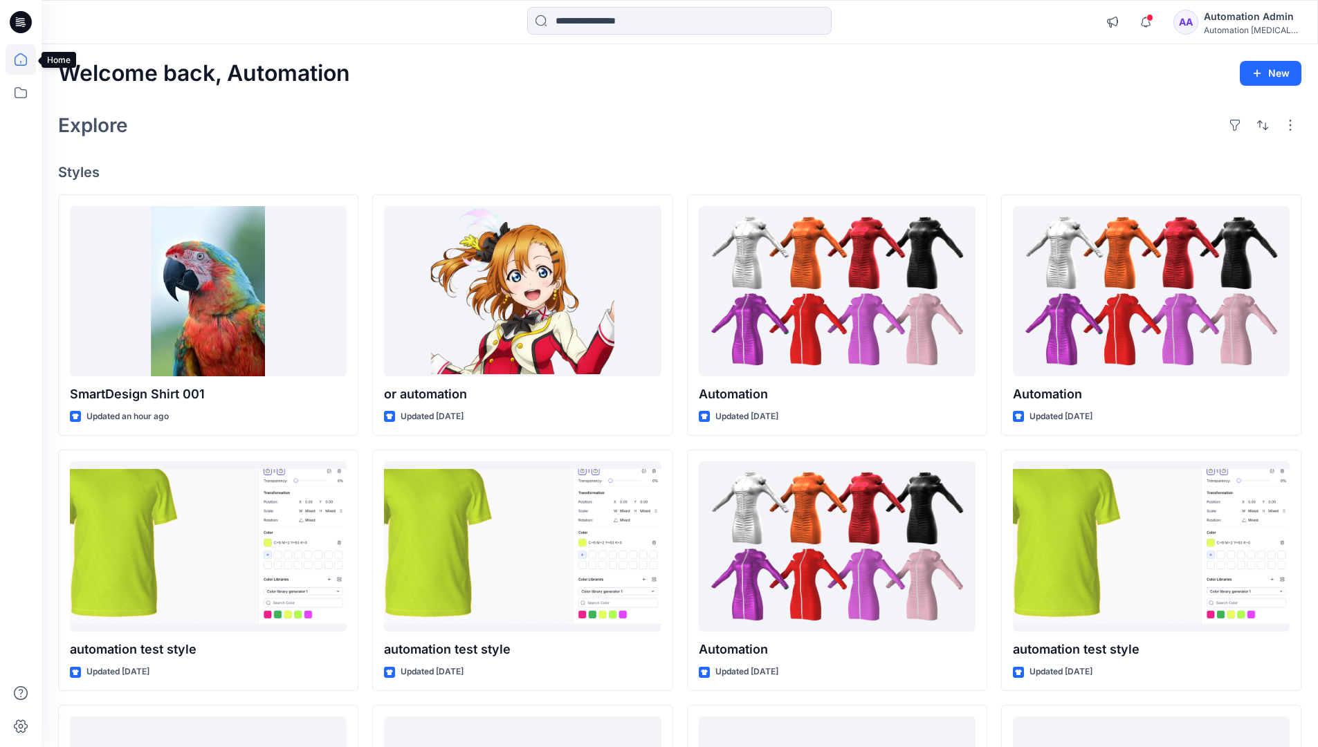 This screenshot has height=747, width=1318. I want to click on h2: Explore, so click(93, 125).